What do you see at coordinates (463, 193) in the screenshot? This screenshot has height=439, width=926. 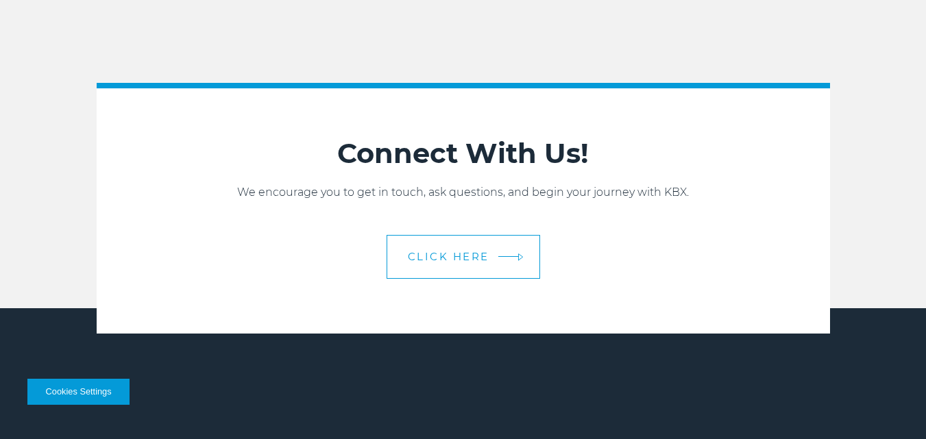 I see `p: We encourage you to get in touch, ask questions, and begin your journey with KBX.` at bounding box center [463, 193].